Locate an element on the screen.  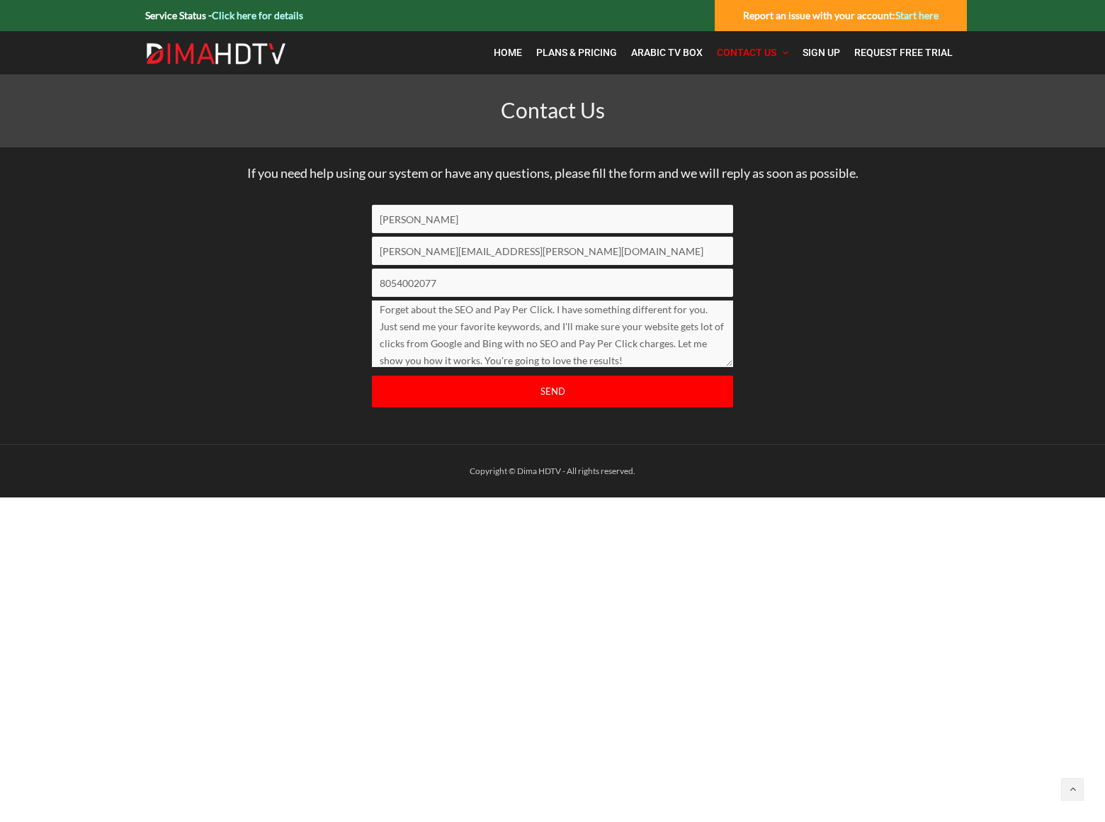
input: Name* is located at coordinates (553, 219).